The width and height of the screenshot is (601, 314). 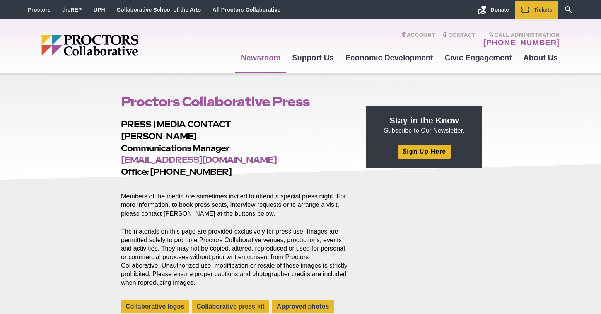 What do you see at coordinates (537, 10) in the screenshot?
I see `a: Tickets` at bounding box center [537, 10].